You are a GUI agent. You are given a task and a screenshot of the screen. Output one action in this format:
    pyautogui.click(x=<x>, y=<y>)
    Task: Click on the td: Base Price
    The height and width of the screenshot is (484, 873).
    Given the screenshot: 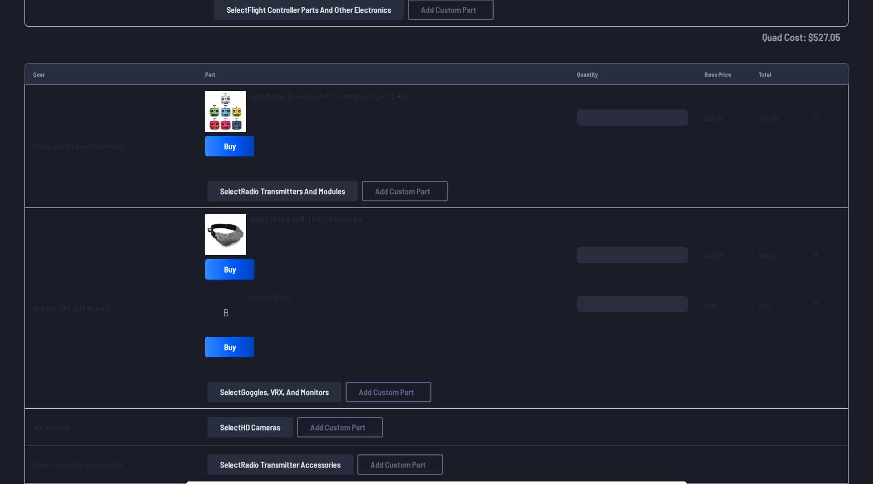 What is the action you would take?
    pyautogui.click(x=724, y=74)
    